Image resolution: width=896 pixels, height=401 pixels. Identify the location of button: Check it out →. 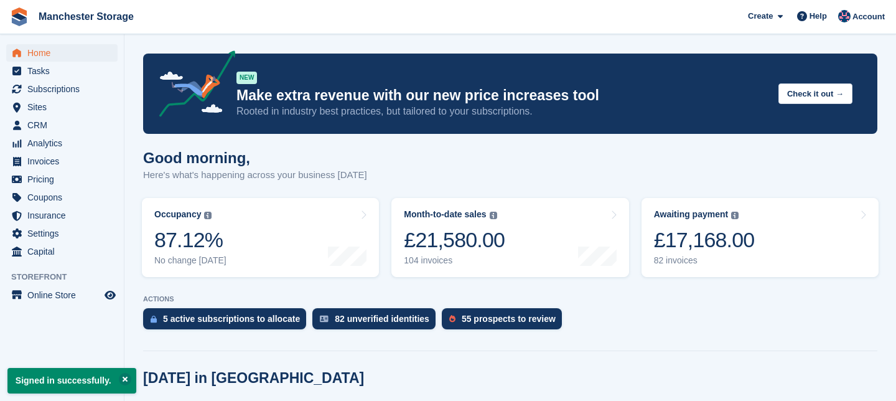
(815, 93).